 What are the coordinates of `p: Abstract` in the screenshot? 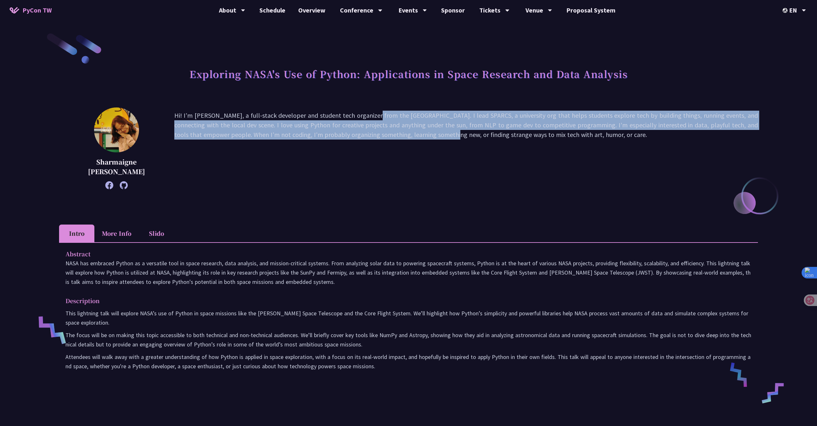 It's located at (402, 254).